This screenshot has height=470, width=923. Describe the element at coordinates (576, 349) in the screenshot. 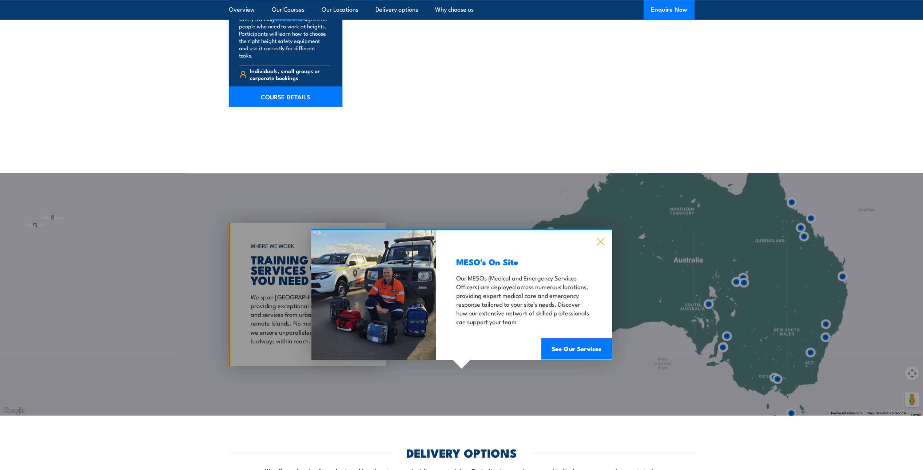

I see `a: See Our Services` at that location.